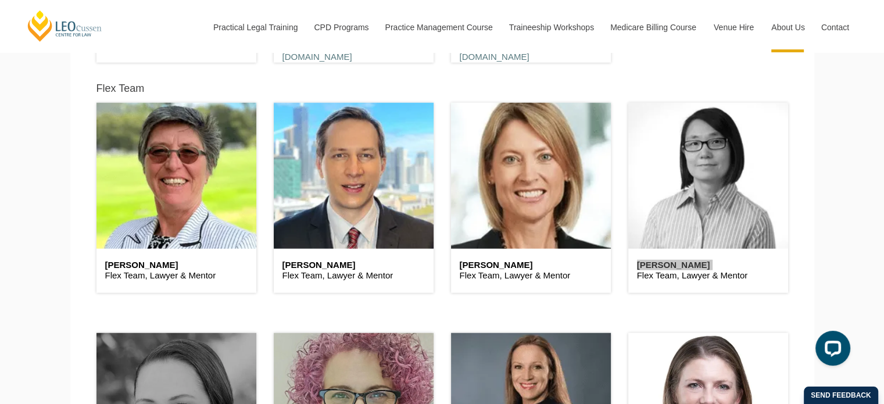  Describe the element at coordinates (27, 22) in the screenshot. I see `button: Open LiveChat chat widget` at that location.